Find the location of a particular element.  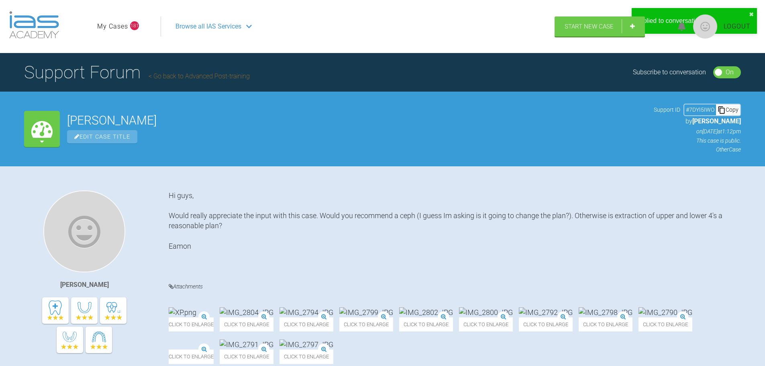

img: IMG_2791.JPG is located at coordinates (247, 344).